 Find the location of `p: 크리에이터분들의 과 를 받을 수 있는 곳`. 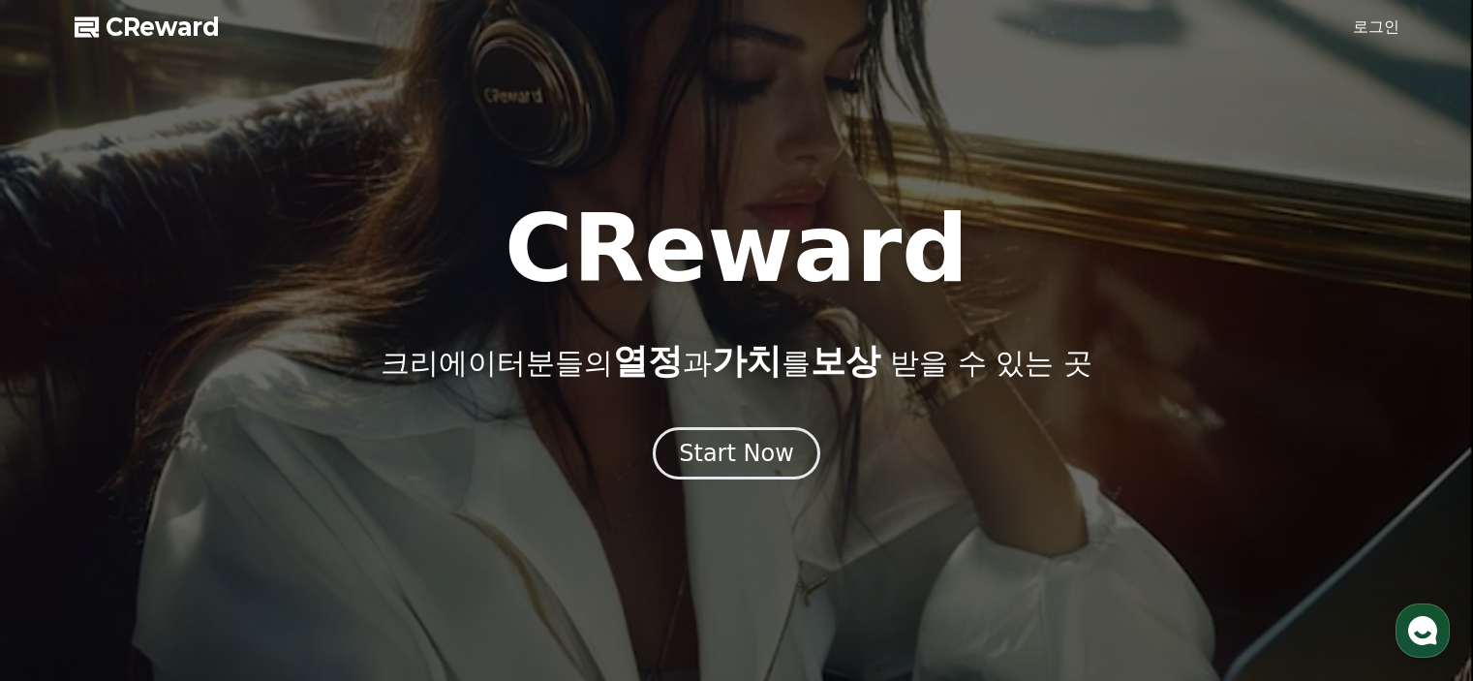

p: 크리에이터분들의 과 를 받을 수 있는 곳 is located at coordinates (736, 361).